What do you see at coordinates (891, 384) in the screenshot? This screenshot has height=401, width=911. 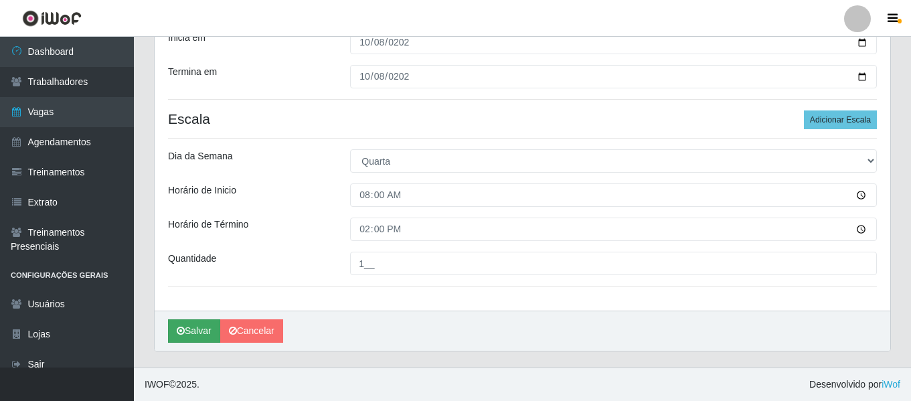 I see `a: iWof` at bounding box center [891, 384].